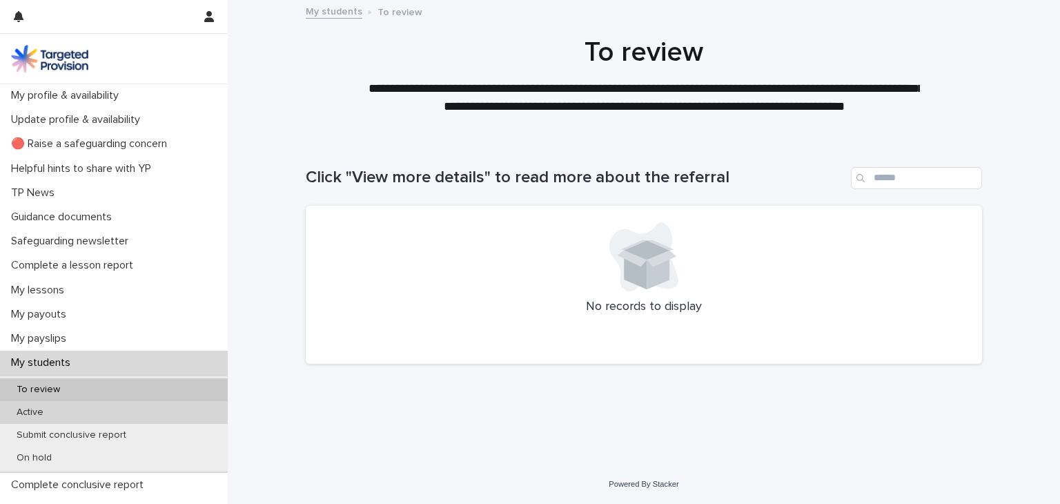 This screenshot has height=504, width=1060. What do you see at coordinates (64, 217) in the screenshot?
I see `p: Guidance documents` at bounding box center [64, 217].